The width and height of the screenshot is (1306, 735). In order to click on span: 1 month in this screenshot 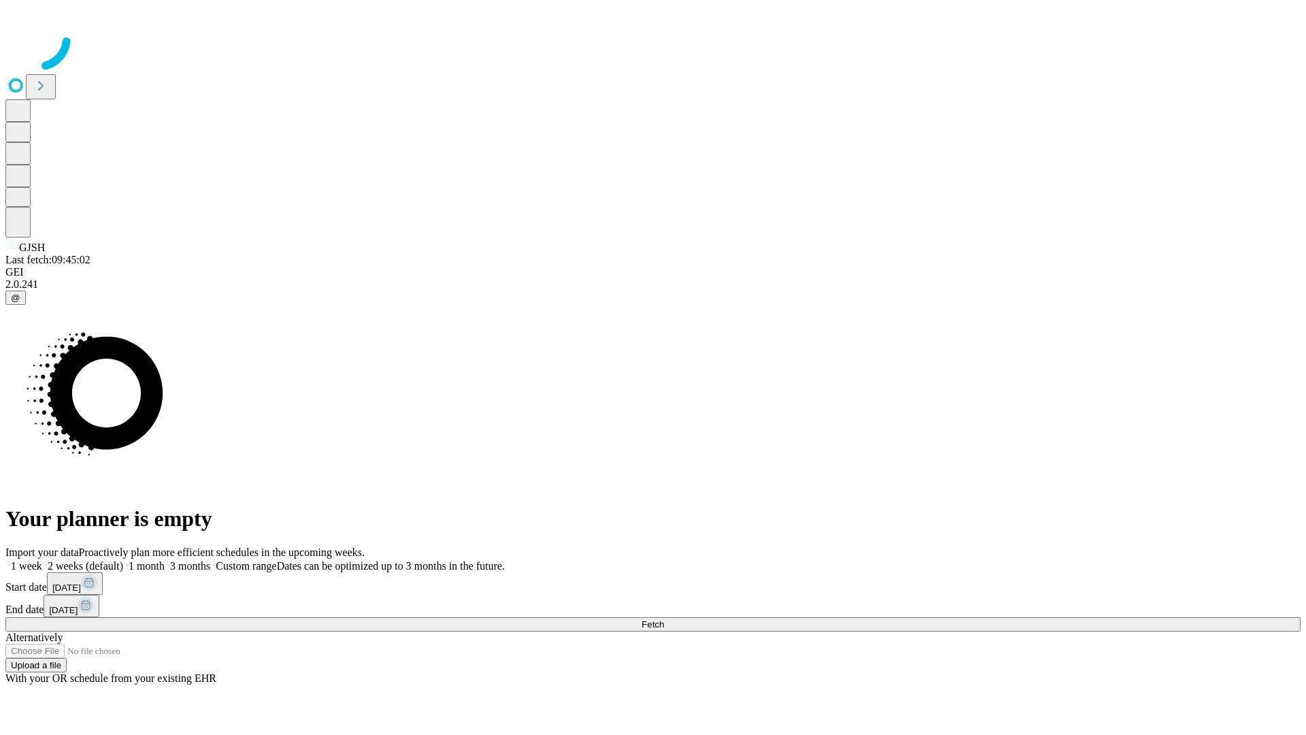, I will do `click(146, 565)`.